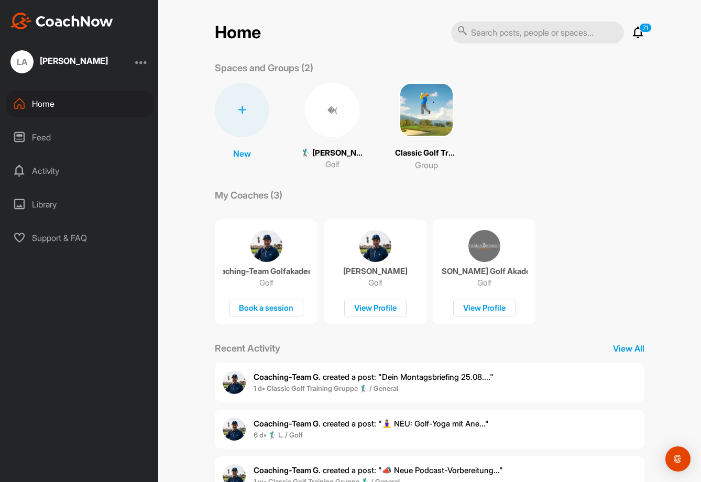 The width and height of the screenshot is (701, 482). I want to click on p: New, so click(242, 153).